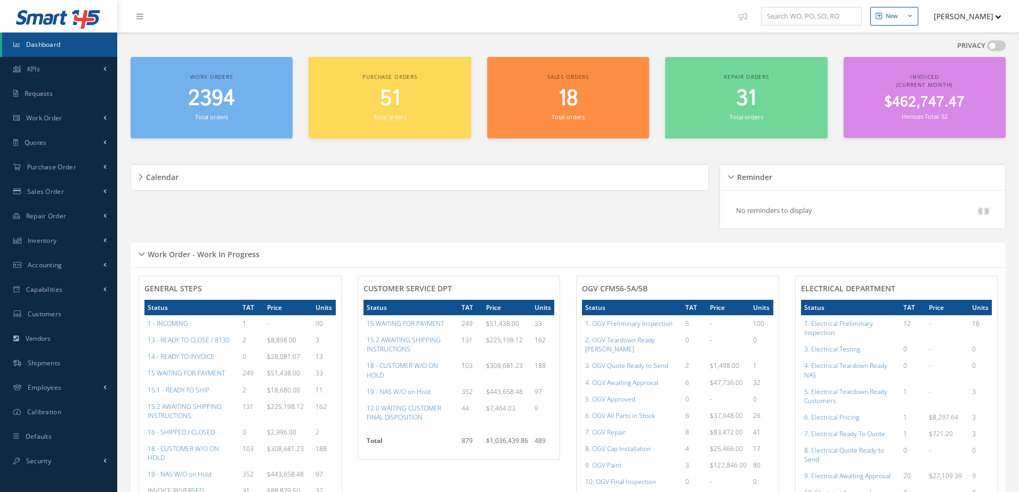  What do you see at coordinates (677, 289) in the screenshot?
I see `h4: OGV CFM56-5A/5B` at bounding box center [677, 289].